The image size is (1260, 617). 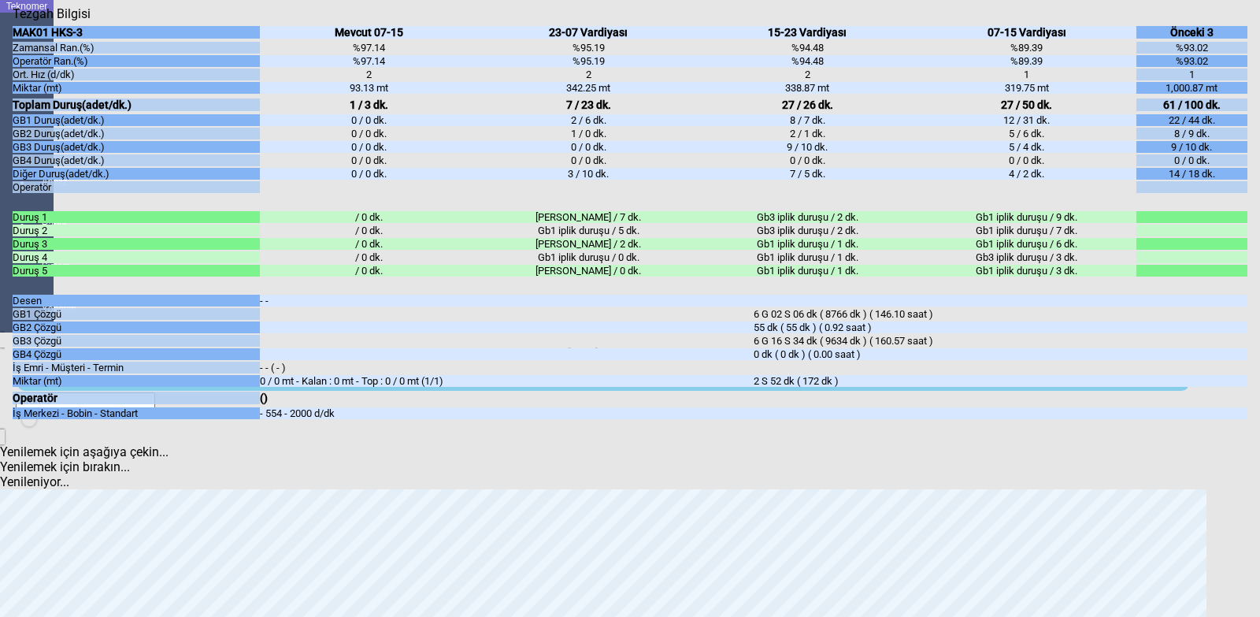 I want to click on div: - 554 - 2000 d/dk, so click(x=507, y=413).